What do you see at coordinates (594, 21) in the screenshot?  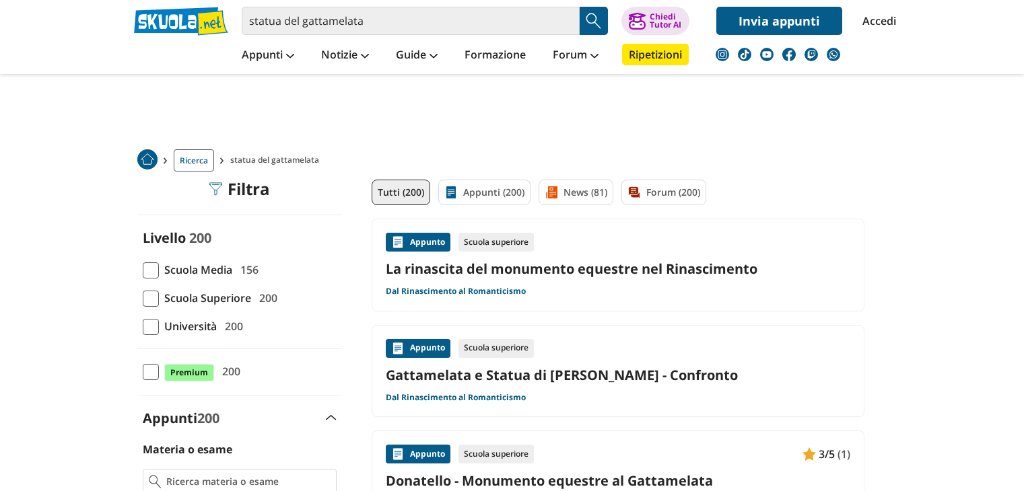 I see `img: Cerca appunti, riassunti o versioni` at bounding box center [594, 21].